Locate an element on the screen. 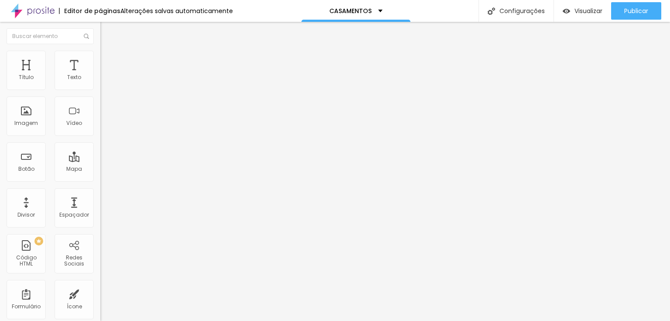 This screenshot has height=321, width=670. font: Espaçador is located at coordinates (74, 214).